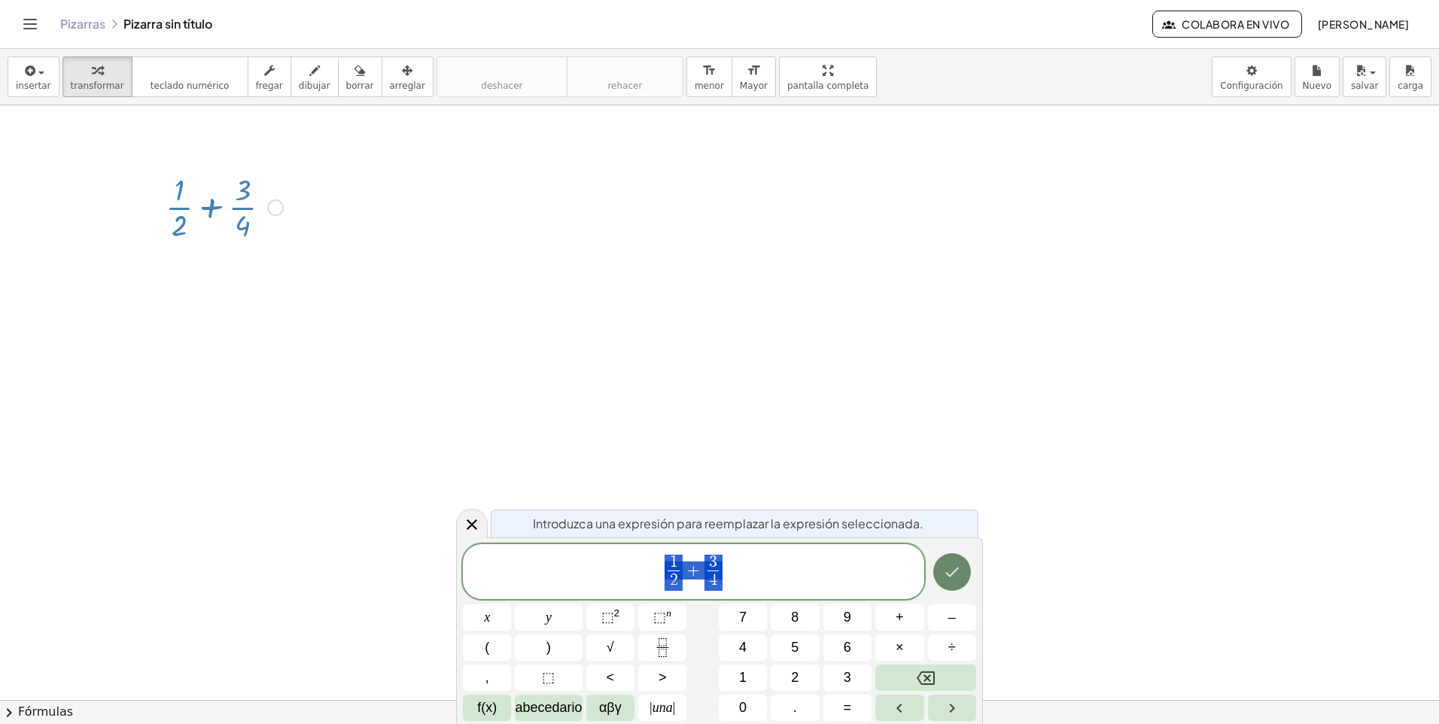  Describe the element at coordinates (487, 617) in the screenshot. I see `span: x` at that location.